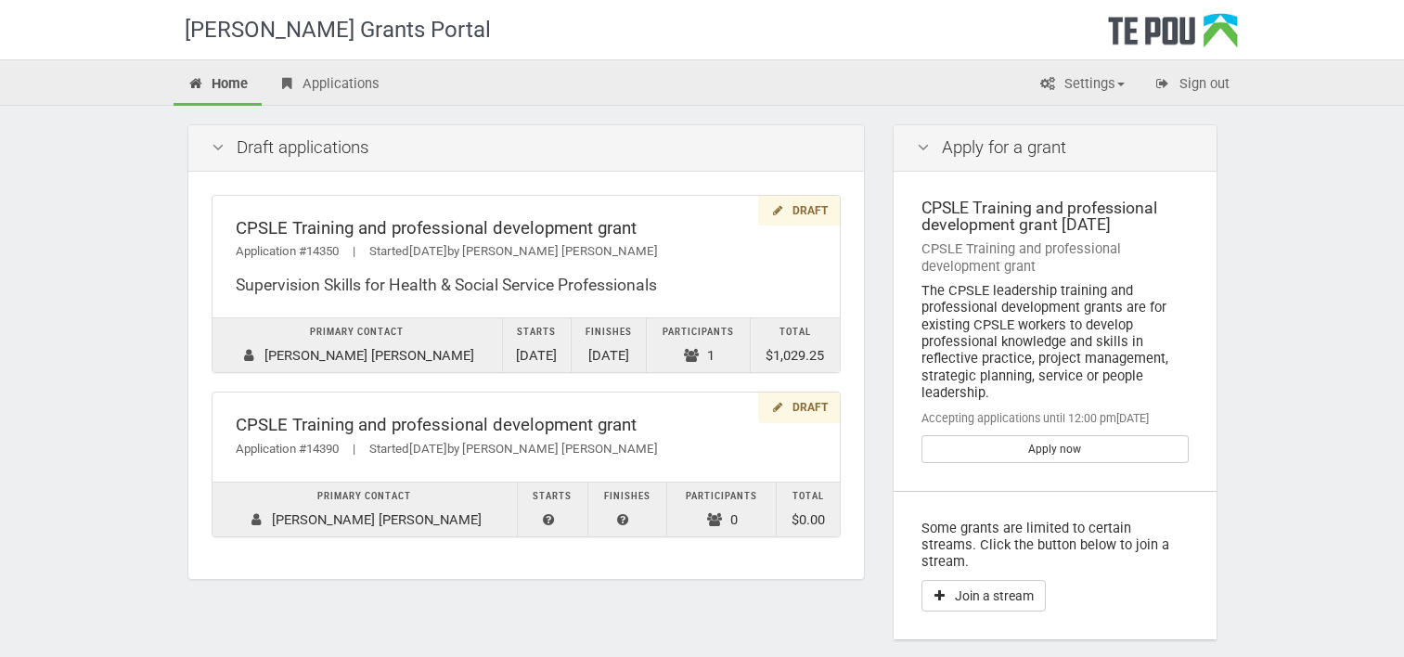 This screenshot has height=657, width=1404. What do you see at coordinates (1055, 449) in the screenshot?
I see `a: Apply now` at bounding box center [1055, 449].